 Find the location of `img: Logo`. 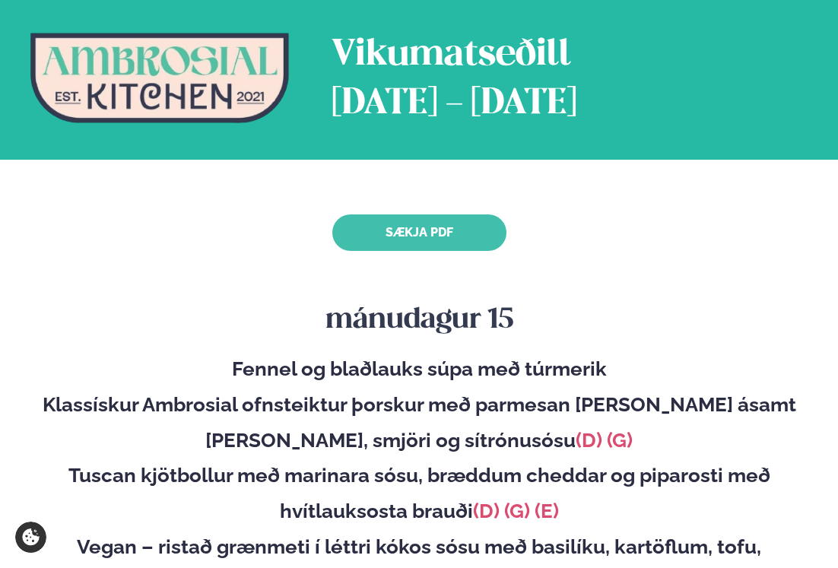

img: Logo is located at coordinates (160, 78).